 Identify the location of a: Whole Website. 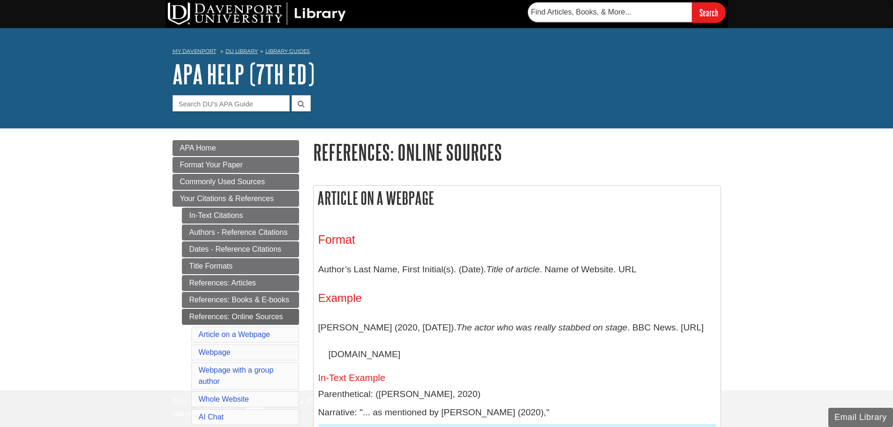
(224, 399).